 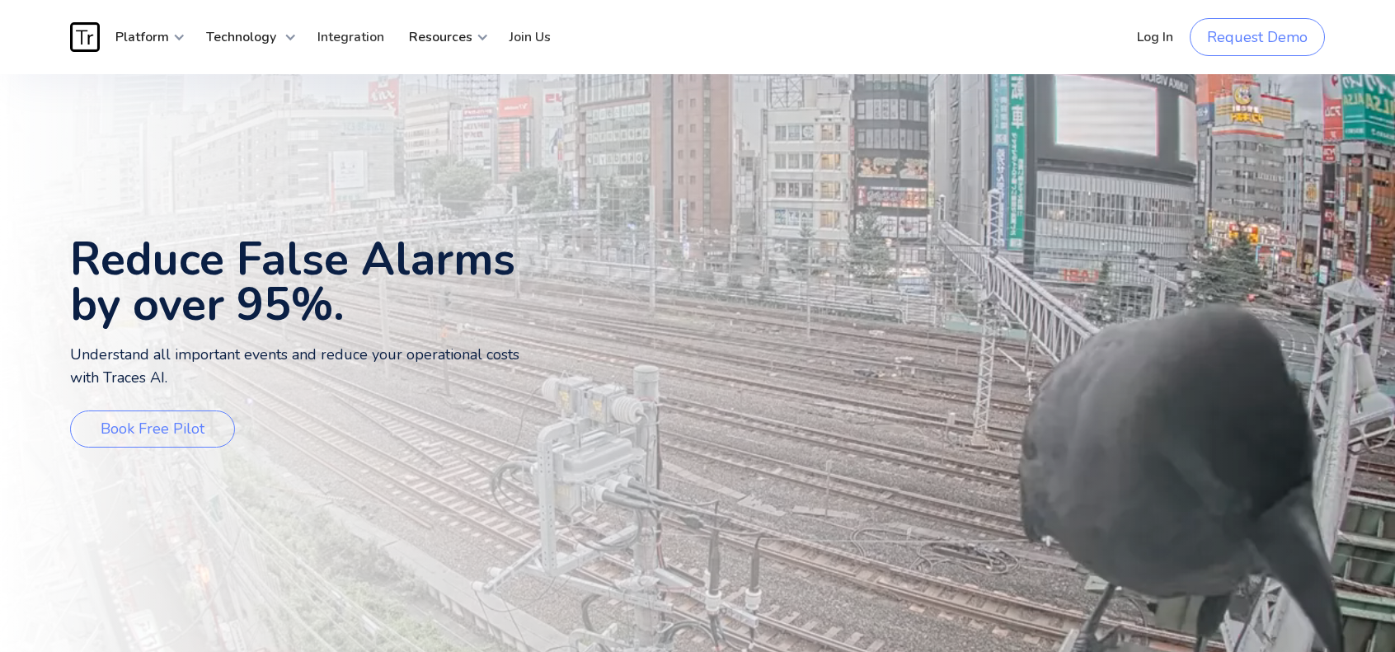 What do you see at coordinates (241, 37) in the screenshot?
I see `strong: Technology` at bounding box center [241, 37].